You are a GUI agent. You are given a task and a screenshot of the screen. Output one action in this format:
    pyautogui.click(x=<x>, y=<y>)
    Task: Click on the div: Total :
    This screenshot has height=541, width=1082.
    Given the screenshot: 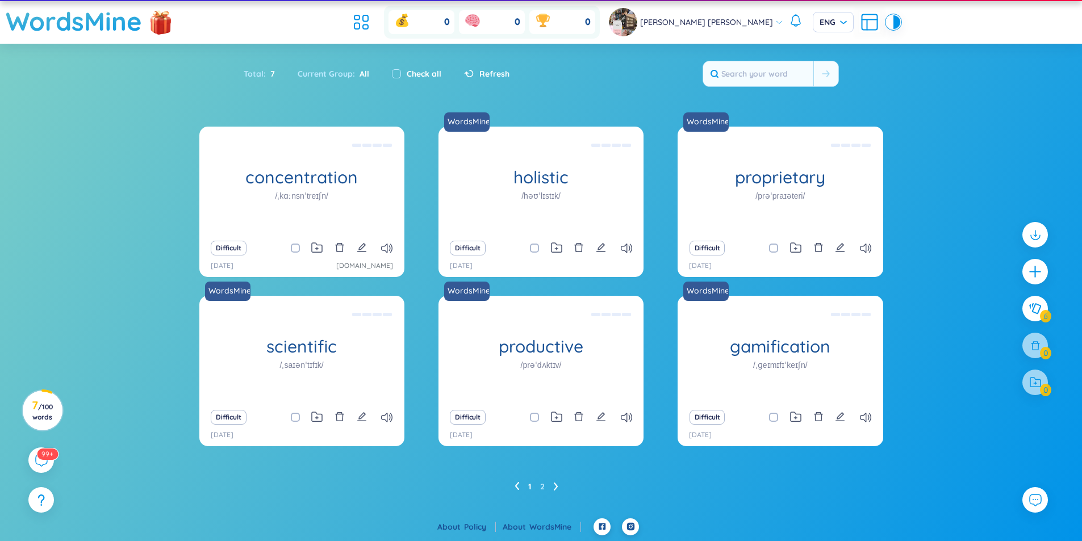 What is the action you would take?
    pyautogui.click(x=265, y=74)
    